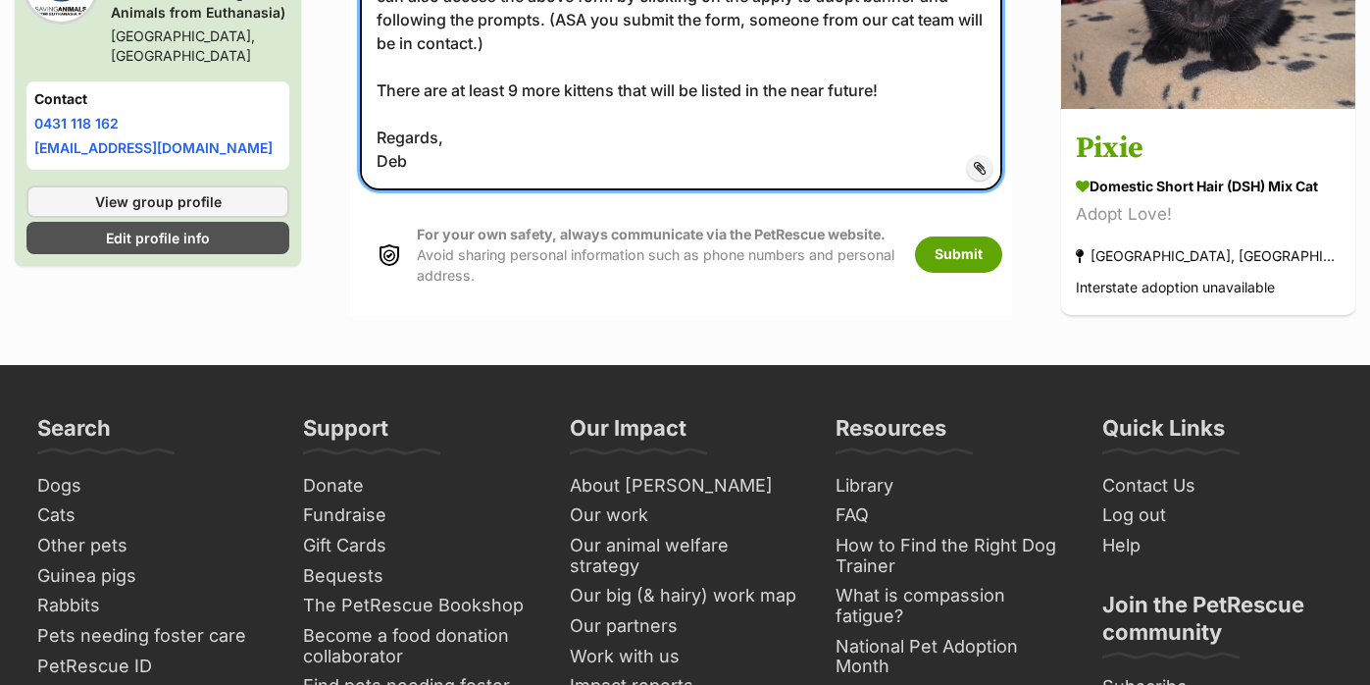 This screenshot has width=1370, height=685. What do you see at coordinates (685, 626) in the screenshot?
I see `a: Our partners` at bounding box center [685, 626].